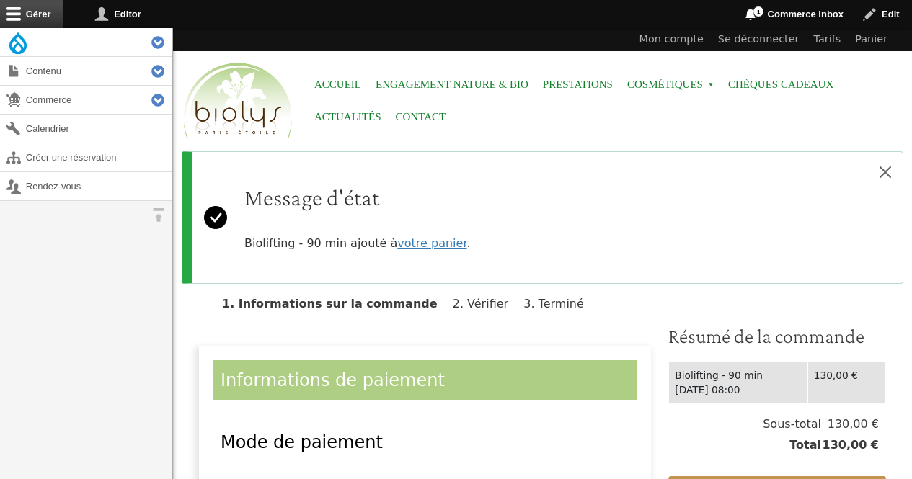 This screenshot has height=479, width=912. What do you see at coordinates (559, 303) in the screenshot?
I see `li: Terminé` at bounding box center [559, 303].